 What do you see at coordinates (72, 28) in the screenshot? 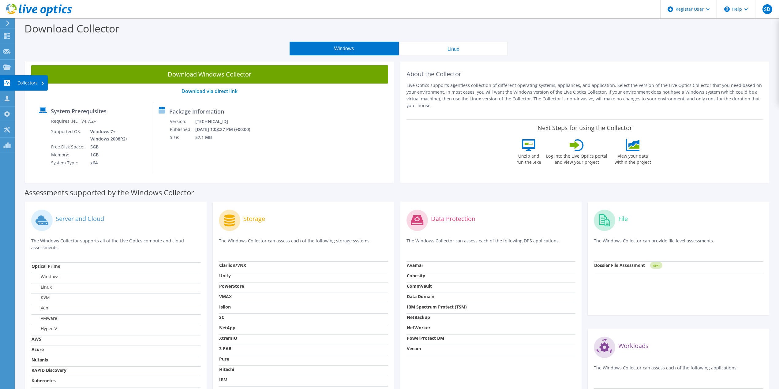
I see `label: Download Collector` at bounding box center [72, 28].